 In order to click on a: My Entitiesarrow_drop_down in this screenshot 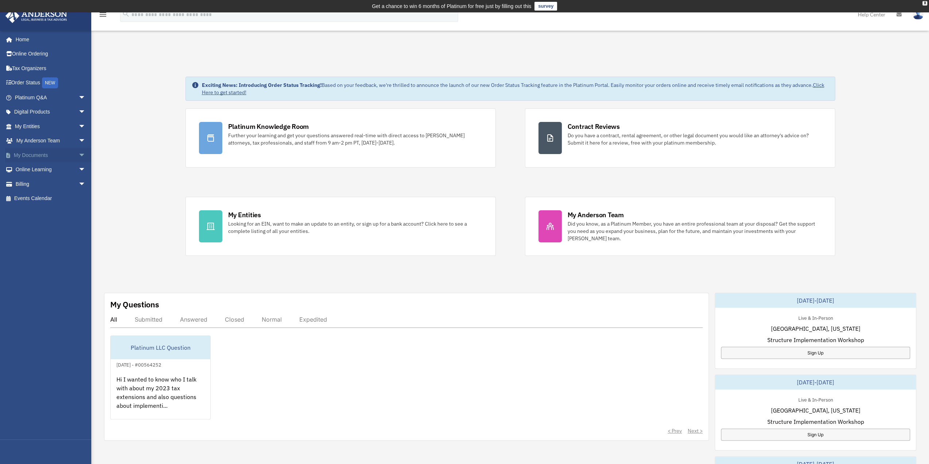, I will do `click(51, 126)`.